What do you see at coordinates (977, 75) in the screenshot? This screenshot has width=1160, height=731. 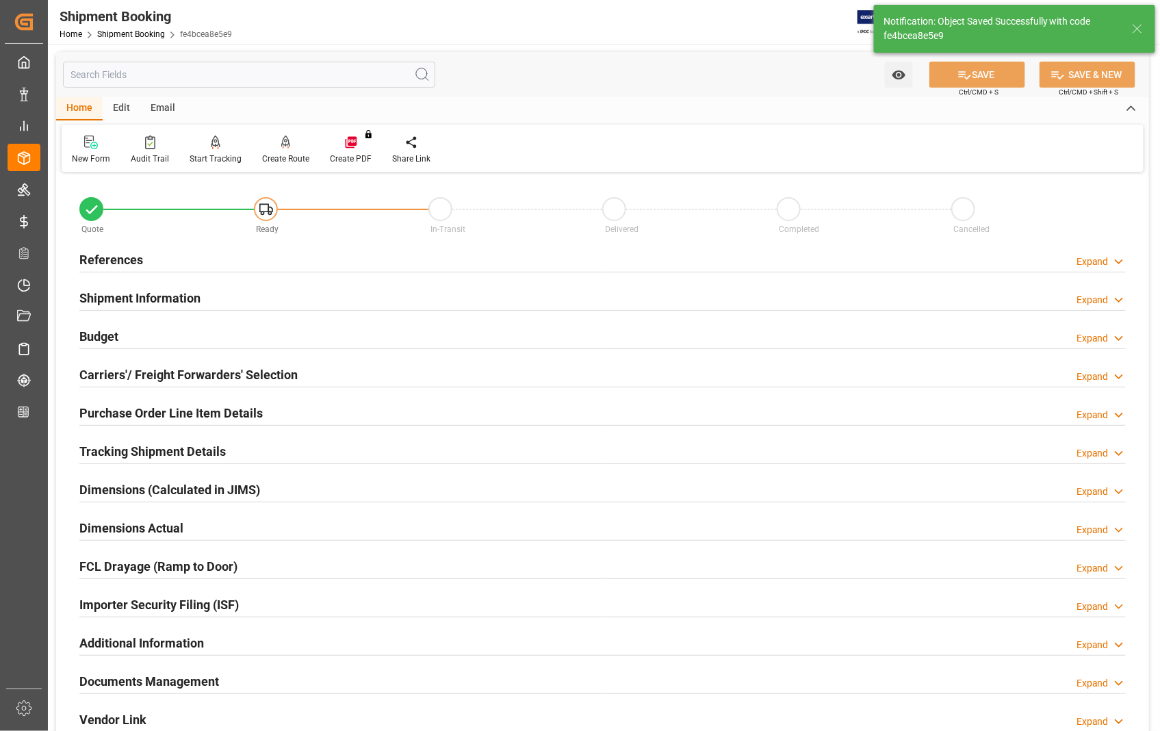 I see `button: SAVE` at bounding box center [977, 75].